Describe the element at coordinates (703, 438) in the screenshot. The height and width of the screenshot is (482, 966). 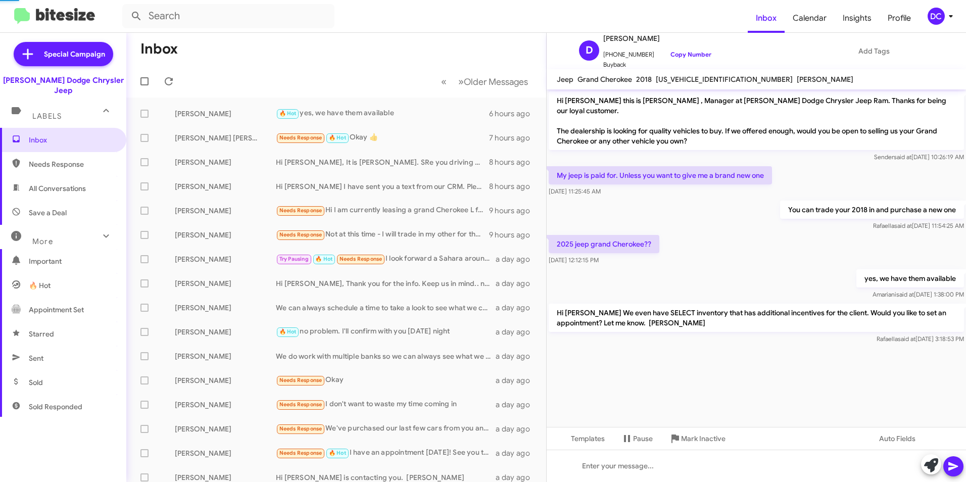
I see `span: Mark Inactive` at that location.